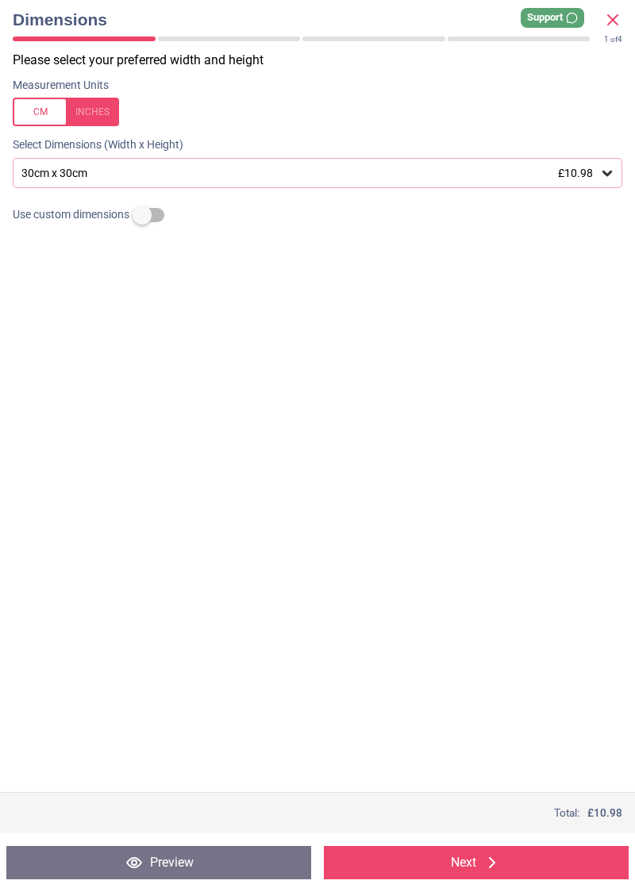 This screenshot has width=635, height=892. I want to click on div: of 4, so click(613, 40).